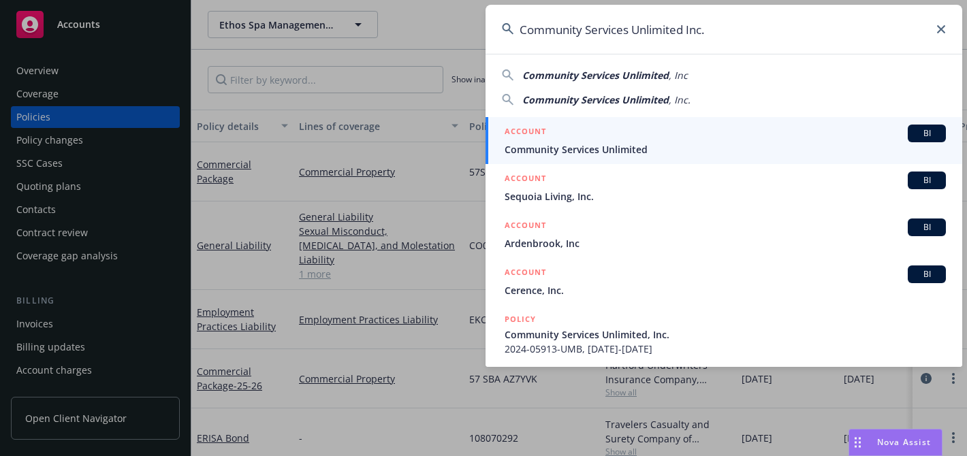 This screenshot has height=456, width=967. What do you see at coordinates (680, 99) in the screenshot?
I see `span: , Inc.` at bounding box center [680, 99].